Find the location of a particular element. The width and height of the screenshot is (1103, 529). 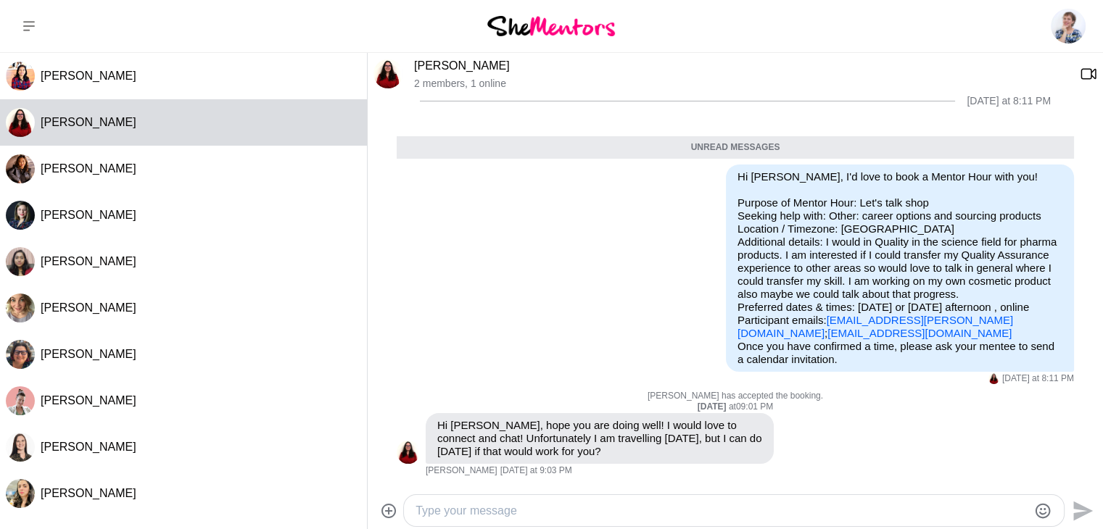

div: Kate Yonge is located at coordinates (20, 355).